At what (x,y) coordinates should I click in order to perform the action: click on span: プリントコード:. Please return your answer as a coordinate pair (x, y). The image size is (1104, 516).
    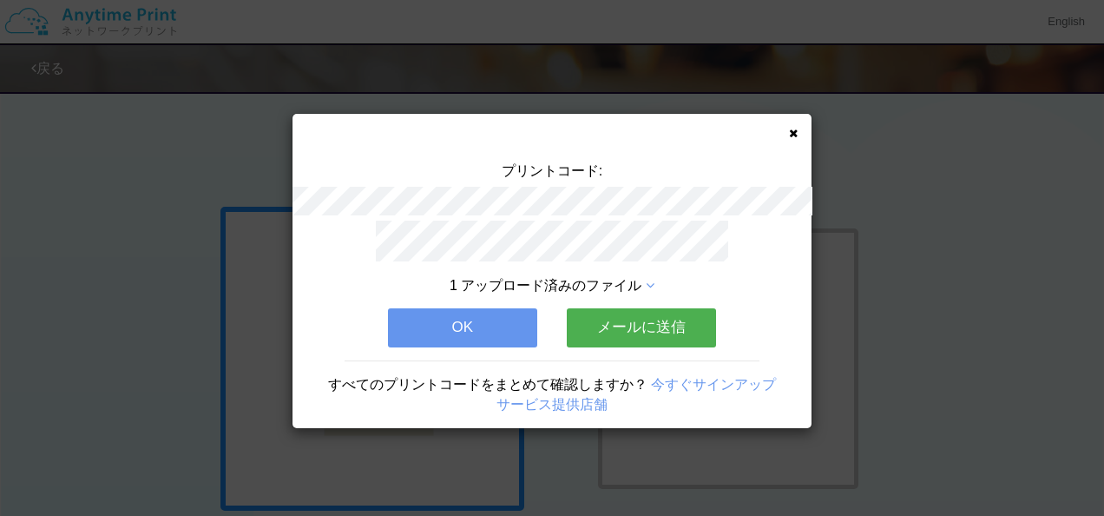
    Looking at the image, I should click on (552, 170).